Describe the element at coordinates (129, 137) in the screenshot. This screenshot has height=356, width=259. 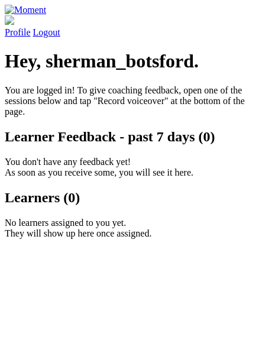
I see `h2: Learner Feedback - past 7 days (0)` at that location.